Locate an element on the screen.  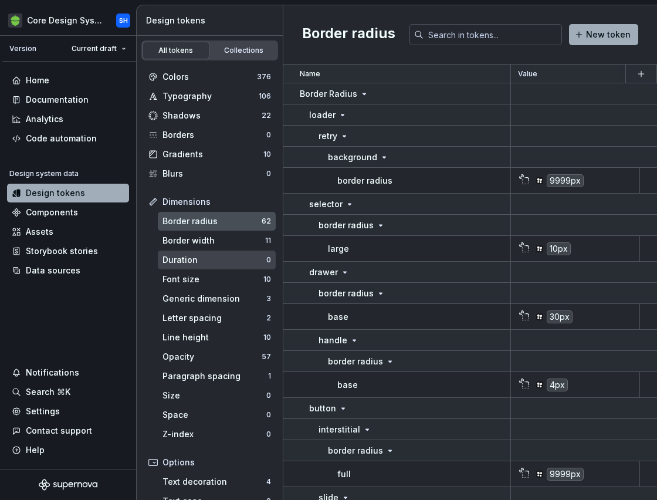
div: 30px is located at coordinates (560, 317).